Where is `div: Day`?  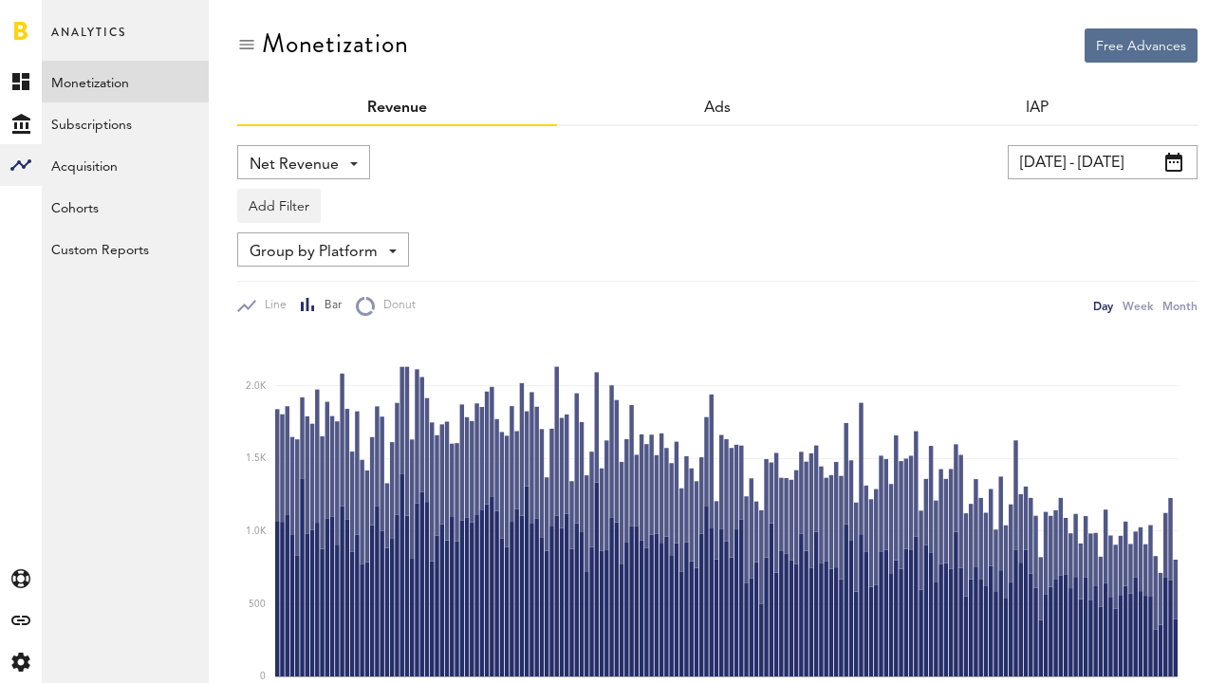 div: Day is located at coordinates (1103, 306).